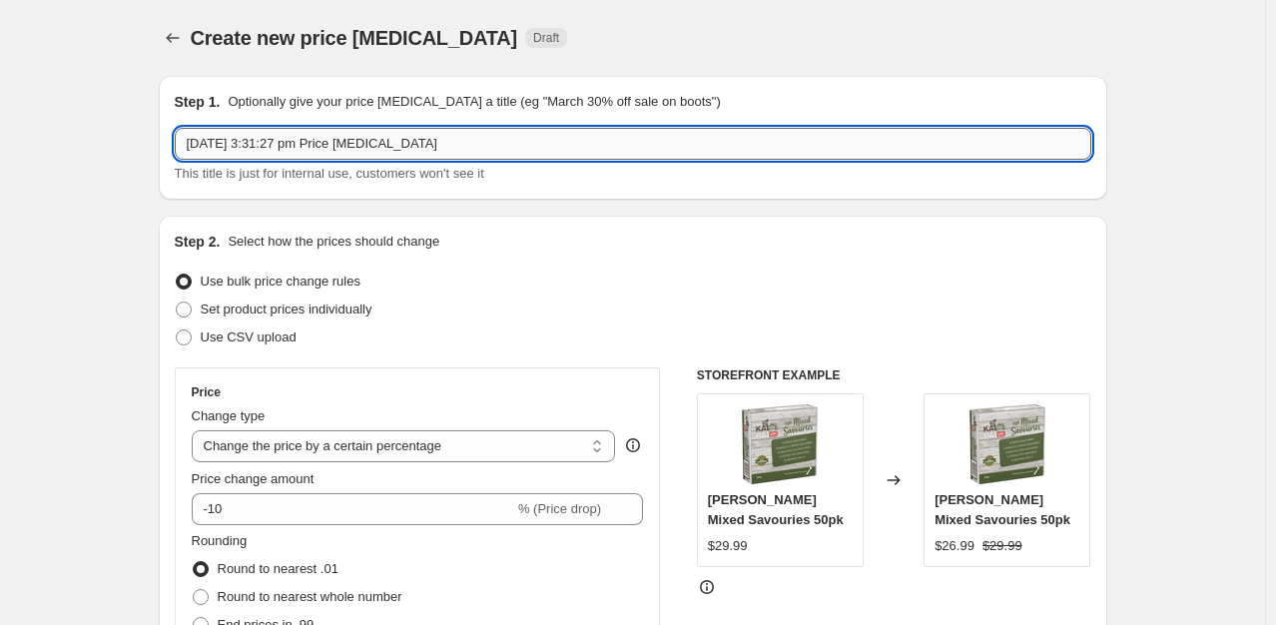 The width and height of the screenshot is (1276, 625). What do you see at coordinates (633, 144) in the screenshot?
I see `input: 30% off holiday sale` at bounding box center [633, 144].